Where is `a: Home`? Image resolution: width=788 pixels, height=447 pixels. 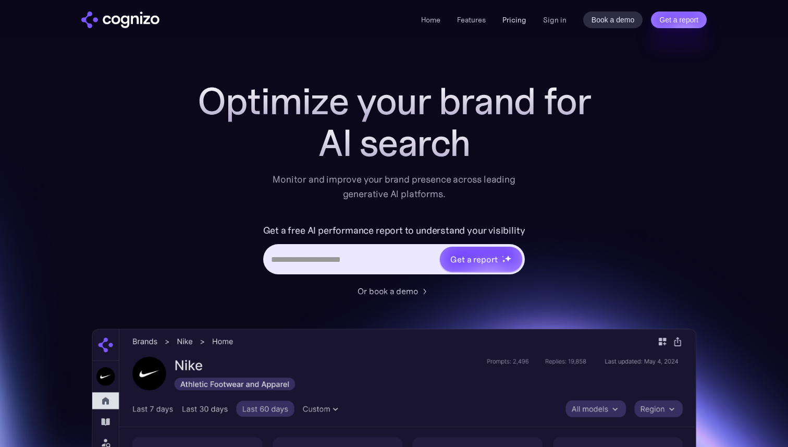 a: Home is located at coordinates (431, 20).